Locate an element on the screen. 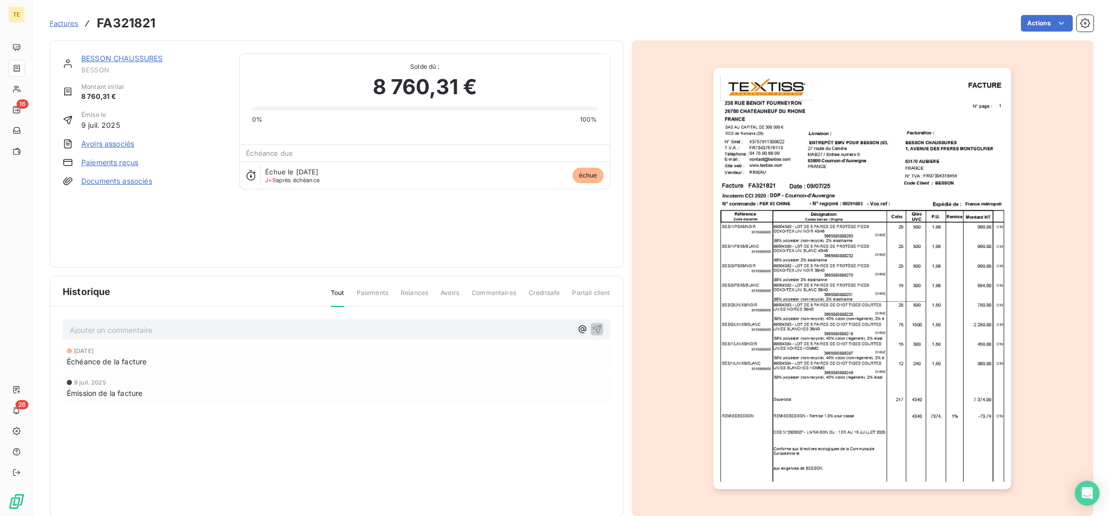 This screenshot has height=516, width=1110. span: Tout is located at coordinates (337, 298).